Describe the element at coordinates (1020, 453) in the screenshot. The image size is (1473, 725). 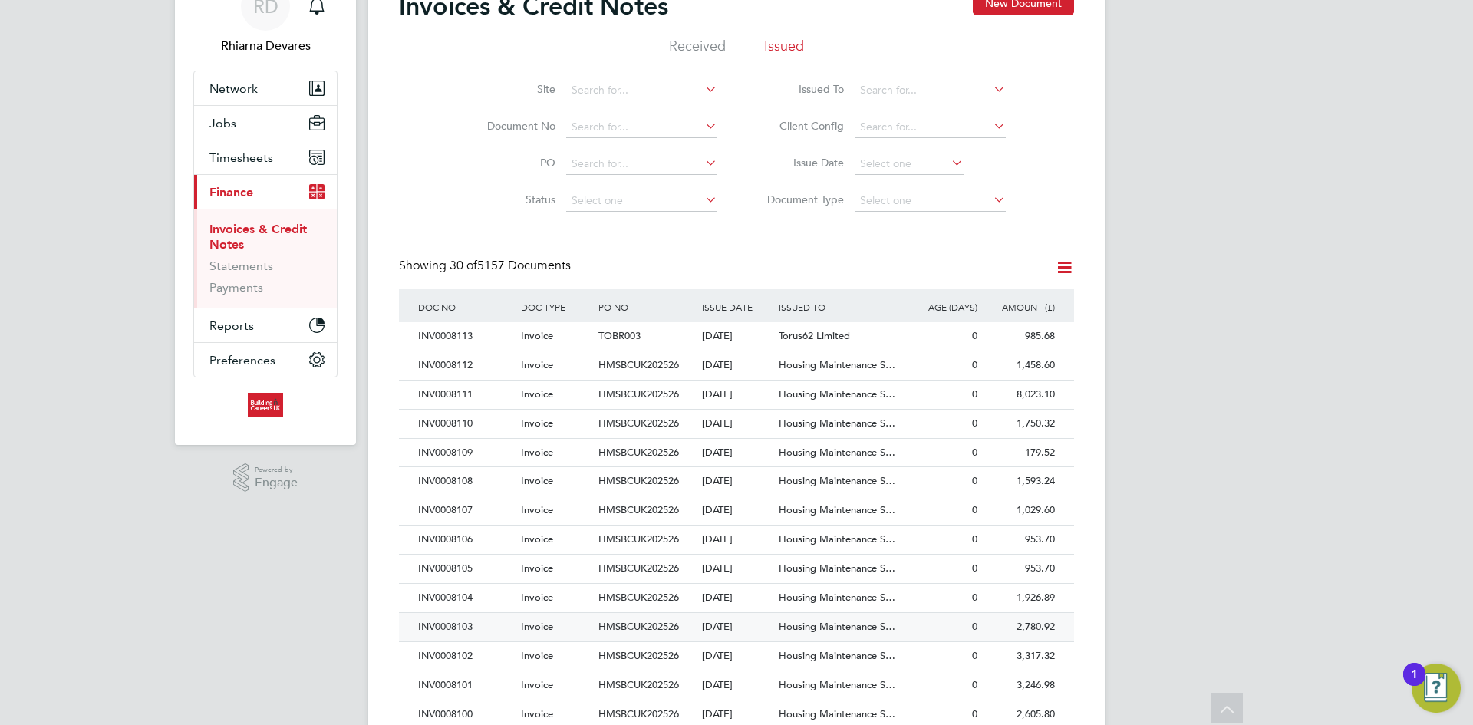
I see `div: 179.52` at that location.